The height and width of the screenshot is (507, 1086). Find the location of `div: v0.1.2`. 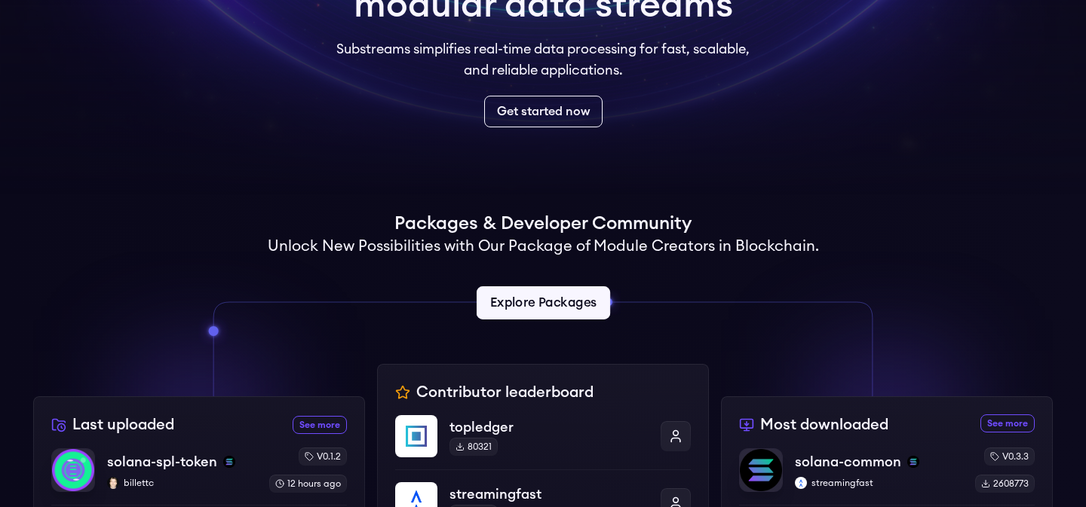

div: v0.1.2 is located at coordinates (323, 457).